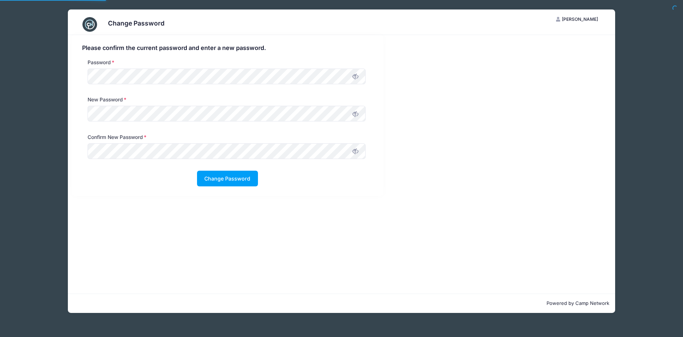 The image size is (683, 337). I want to click on h3: Change Password, so click(136, 23).